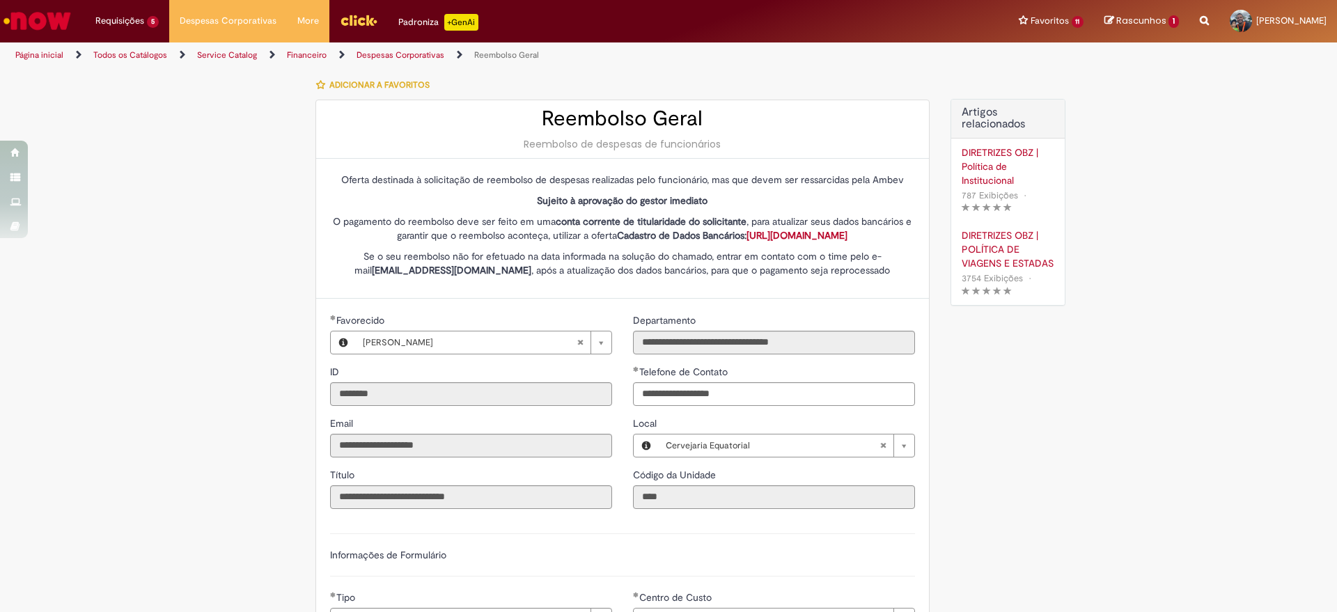 This screenshot has height=612, width=1337. I want to click on span: Telefone de Contato, so click(684, 372).